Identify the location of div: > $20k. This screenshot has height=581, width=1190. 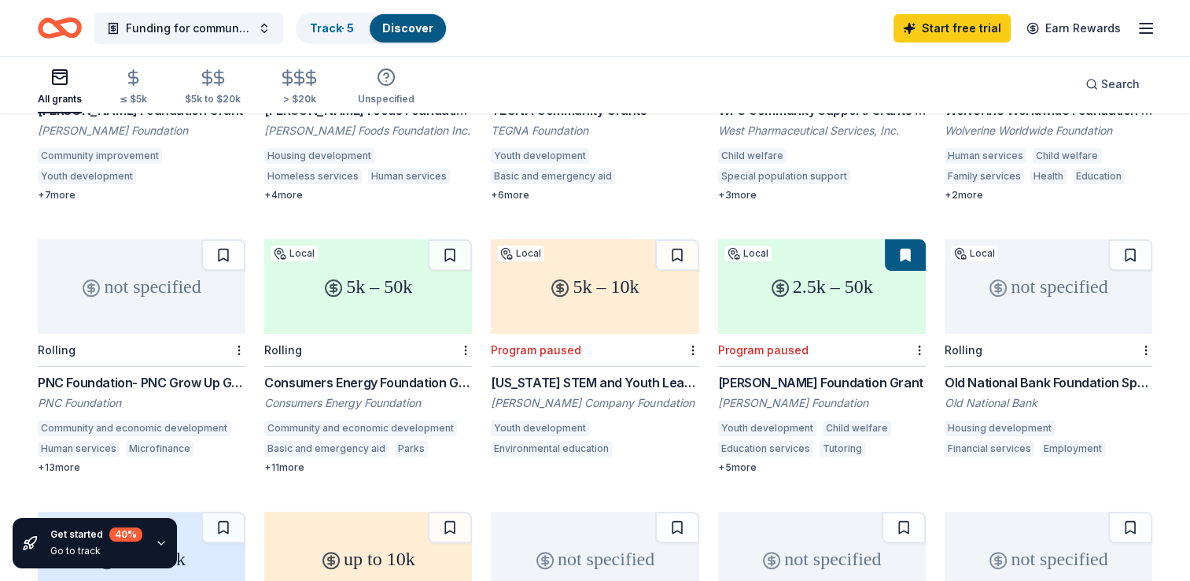
(299, 99).